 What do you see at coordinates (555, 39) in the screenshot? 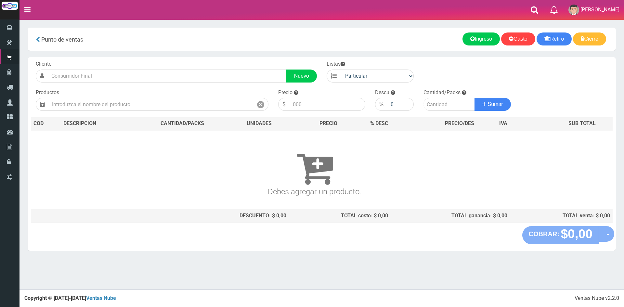
I see `a: Retiro` at bounding box center [555, 39].